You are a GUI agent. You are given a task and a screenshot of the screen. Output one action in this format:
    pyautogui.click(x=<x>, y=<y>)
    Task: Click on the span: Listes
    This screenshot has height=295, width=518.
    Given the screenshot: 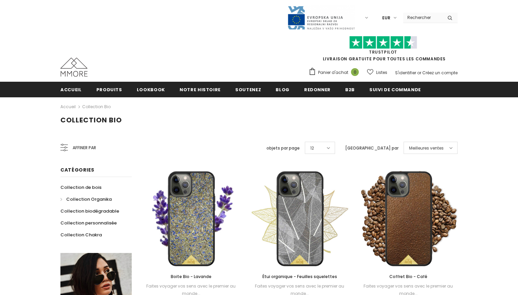 What is the action you would take?
    pyautogui.click(x=382, y=73)
    